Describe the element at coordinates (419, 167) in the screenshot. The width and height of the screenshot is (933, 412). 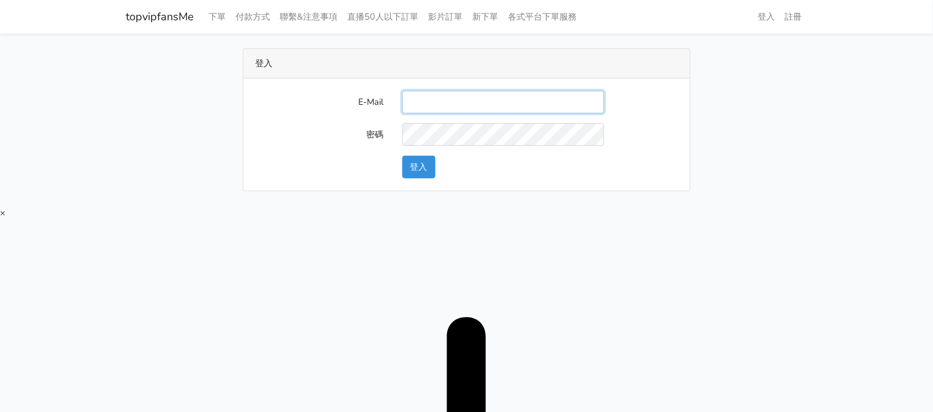
I see `button: 登入` at that location.